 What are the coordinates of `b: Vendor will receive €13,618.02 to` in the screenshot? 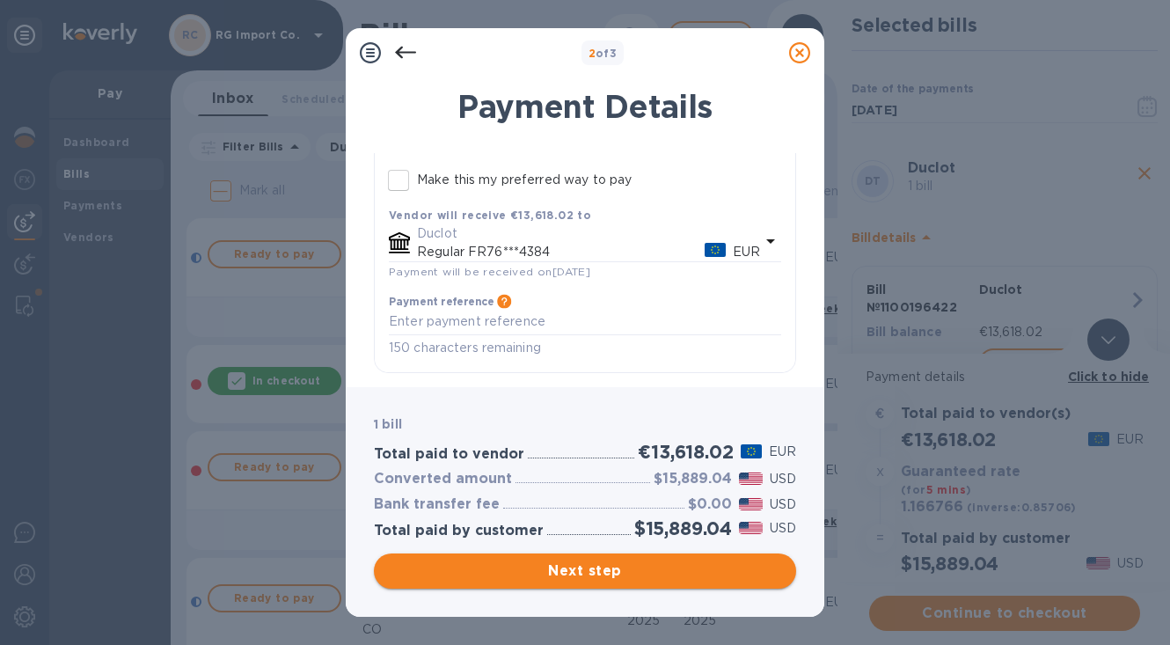 It's located at (490, 215).